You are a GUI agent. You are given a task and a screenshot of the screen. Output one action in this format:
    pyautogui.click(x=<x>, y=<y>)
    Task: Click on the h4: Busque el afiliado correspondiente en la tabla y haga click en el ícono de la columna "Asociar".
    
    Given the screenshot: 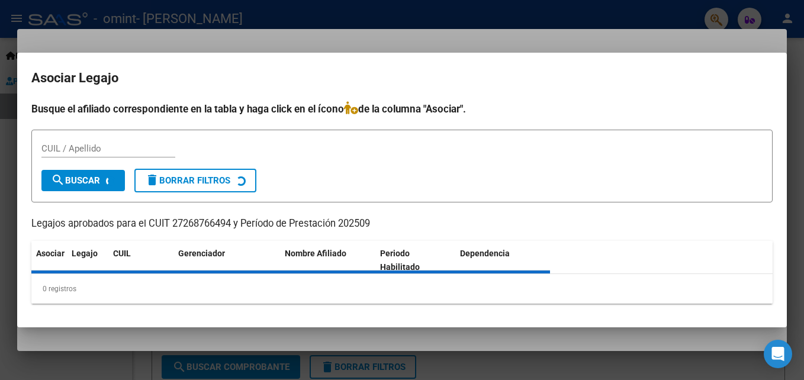 What is the action you would take?
    pyautogui.click(x=402, y=109)
    